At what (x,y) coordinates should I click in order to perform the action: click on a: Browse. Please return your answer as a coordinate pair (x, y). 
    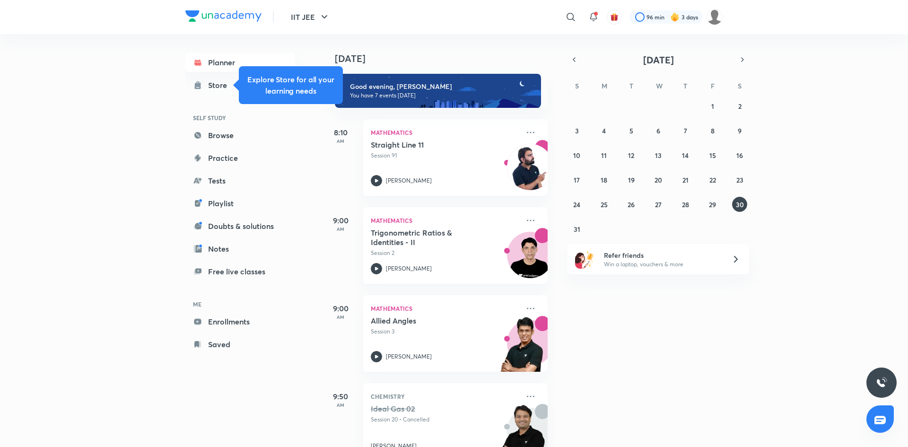
    Looking at the image, I should click on (240, 135).